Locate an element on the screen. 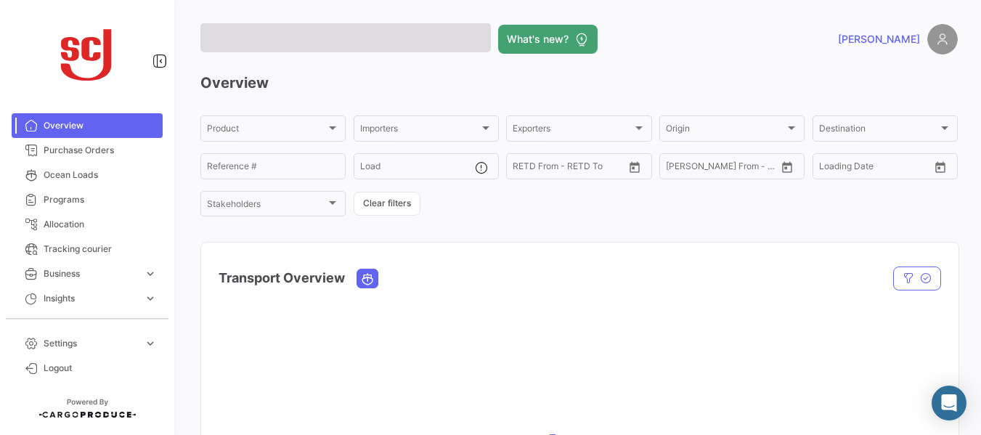 Image resolution: width=981 pixels, height=435 pixels. span: What's new? is located at coordinates (537, 39).